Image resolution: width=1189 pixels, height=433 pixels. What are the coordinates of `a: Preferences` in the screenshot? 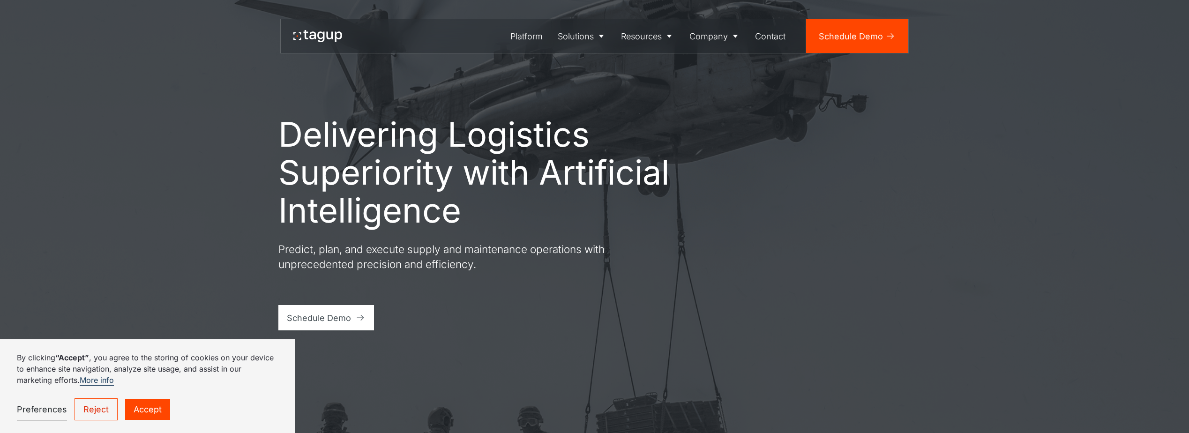 It's located at (42, 410).